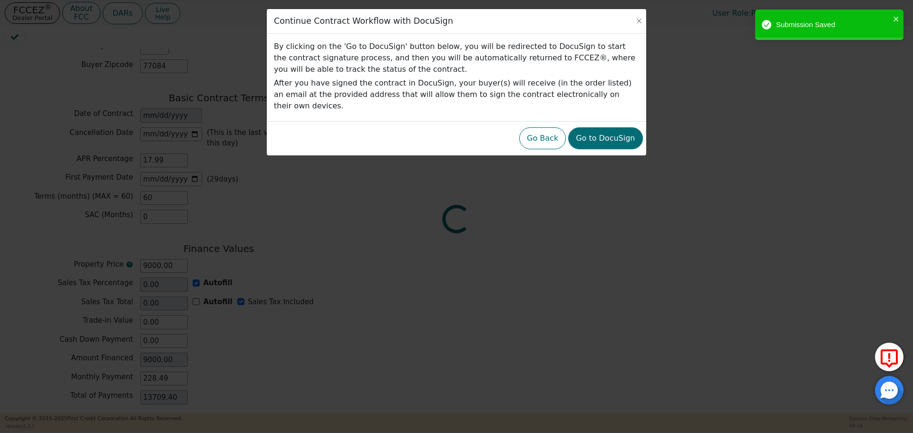  What do you see at coordinates (833, 25) in the screenshot?
I see `div: Submission Saved` at bounding box center [833, 25].